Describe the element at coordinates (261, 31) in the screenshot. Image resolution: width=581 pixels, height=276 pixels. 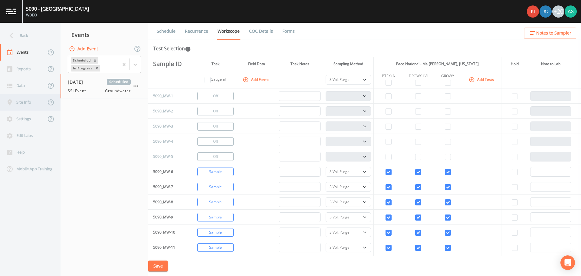
I see `a: COC Details` at that location.